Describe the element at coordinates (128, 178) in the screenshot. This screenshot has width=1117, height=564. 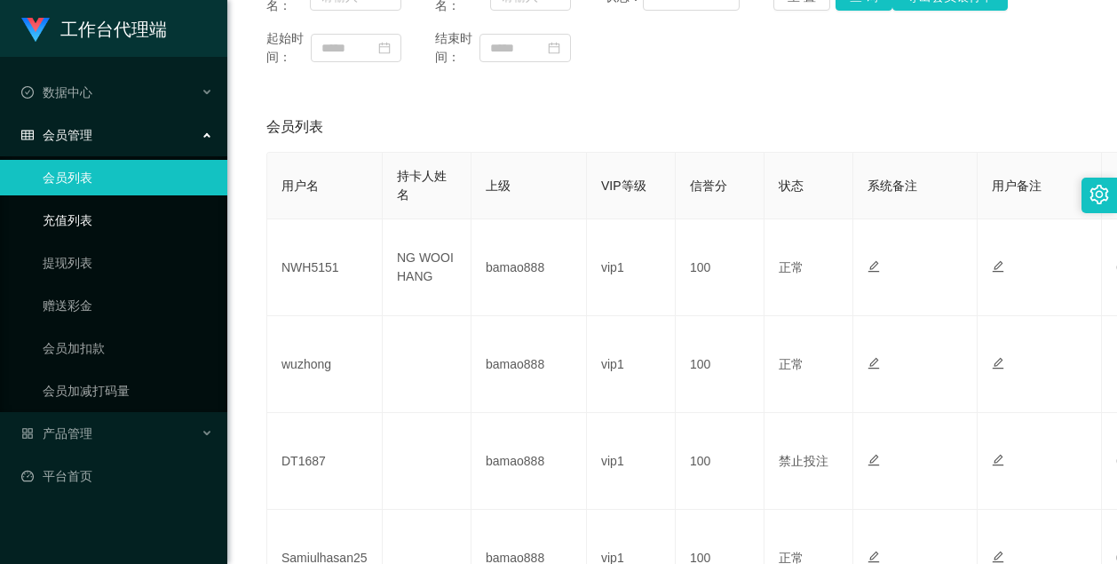
I see `a: 会员列表` at that location.